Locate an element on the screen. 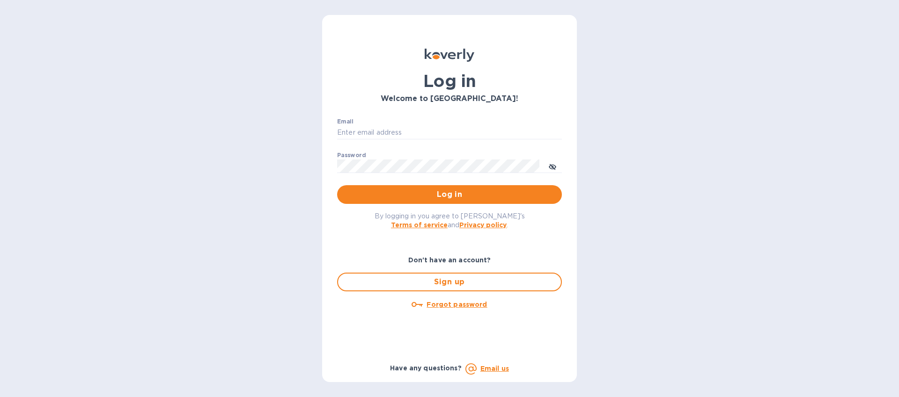 This screenshot has width=899, height=397. input: Enter email address is located at coordinates (449, 133).